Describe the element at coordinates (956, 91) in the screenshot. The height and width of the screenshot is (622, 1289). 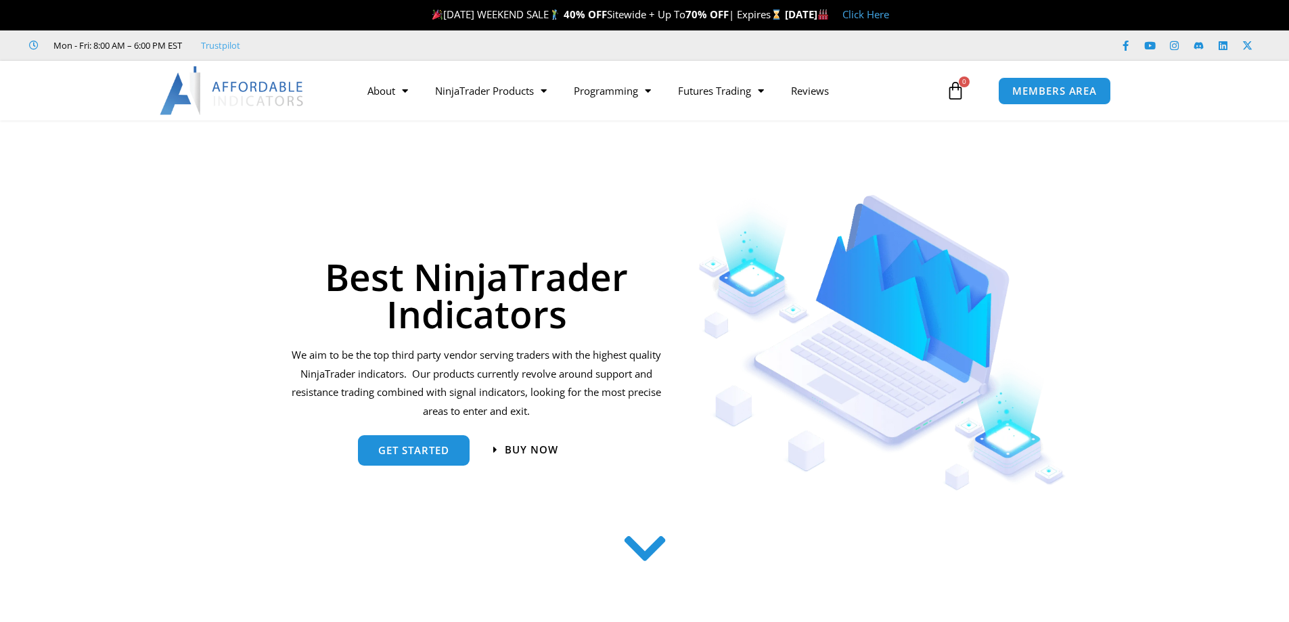
I see `a: 0` at that location.